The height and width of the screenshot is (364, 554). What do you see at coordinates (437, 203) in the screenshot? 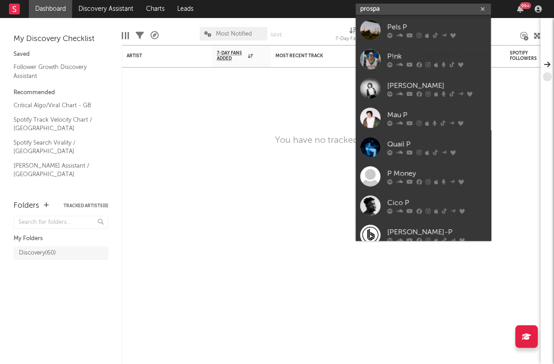
I see `div: Cico P` at bounding box center [437, 203].